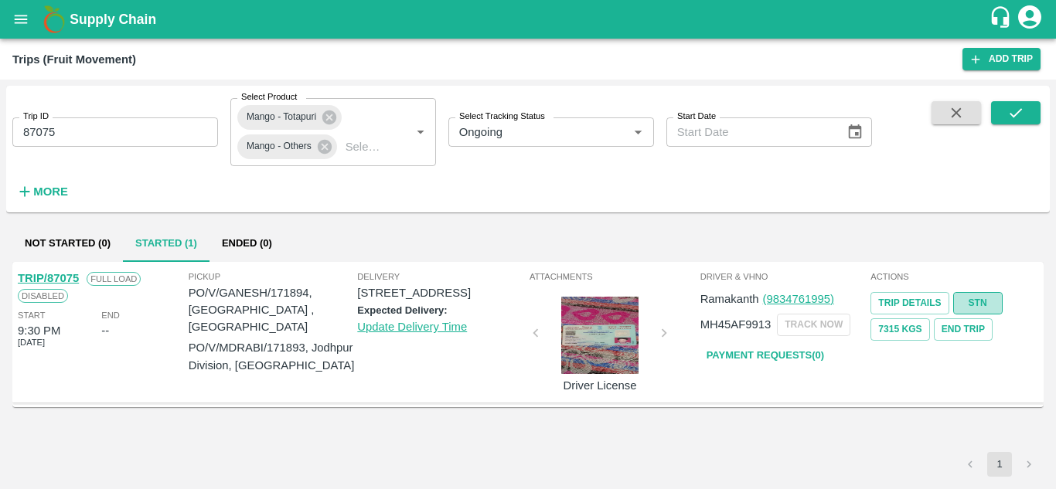  What do you see at coordinates (43, 296) in the screenshot?
I see `span: Disabled` at bounding box center [43, 296].